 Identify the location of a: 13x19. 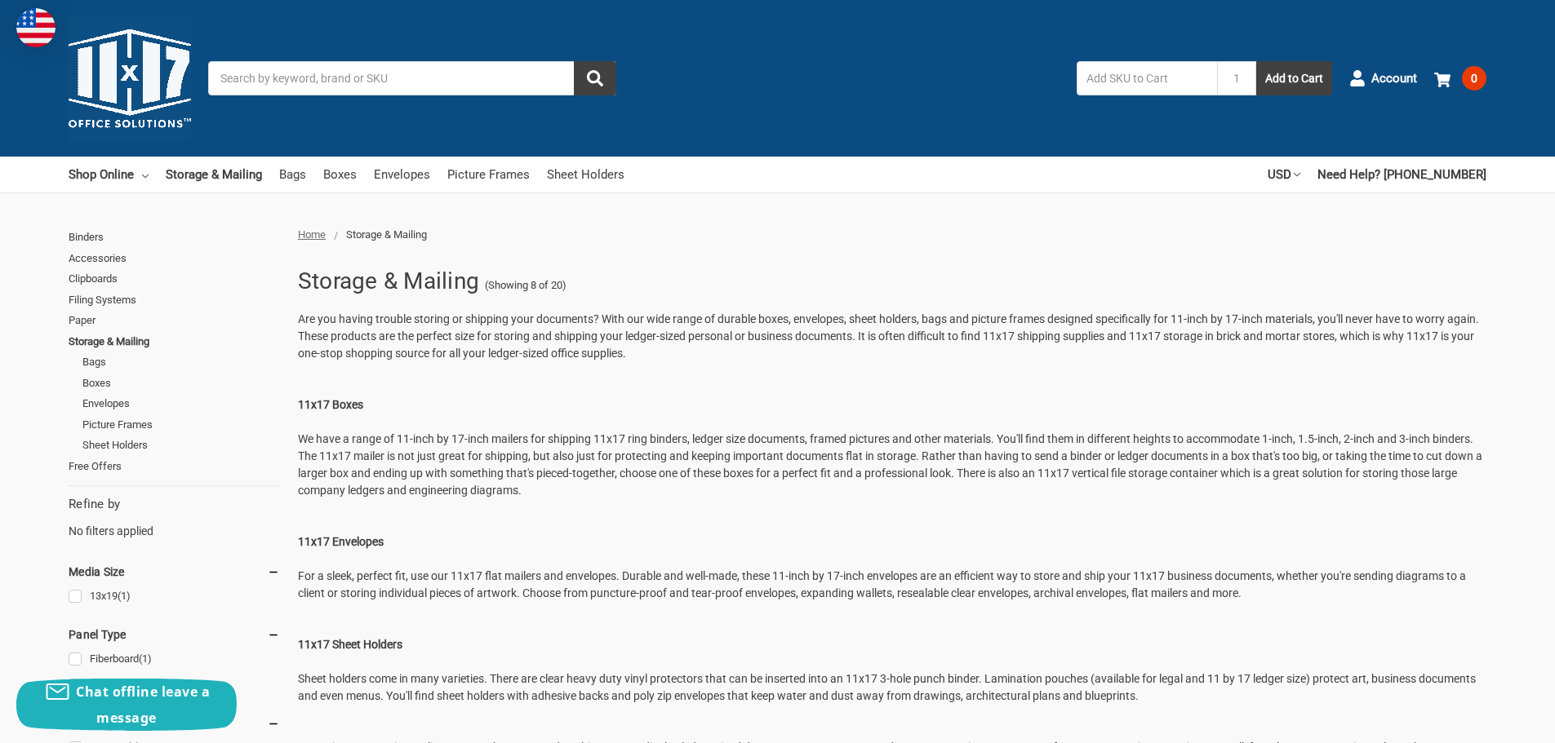
(174, 597).